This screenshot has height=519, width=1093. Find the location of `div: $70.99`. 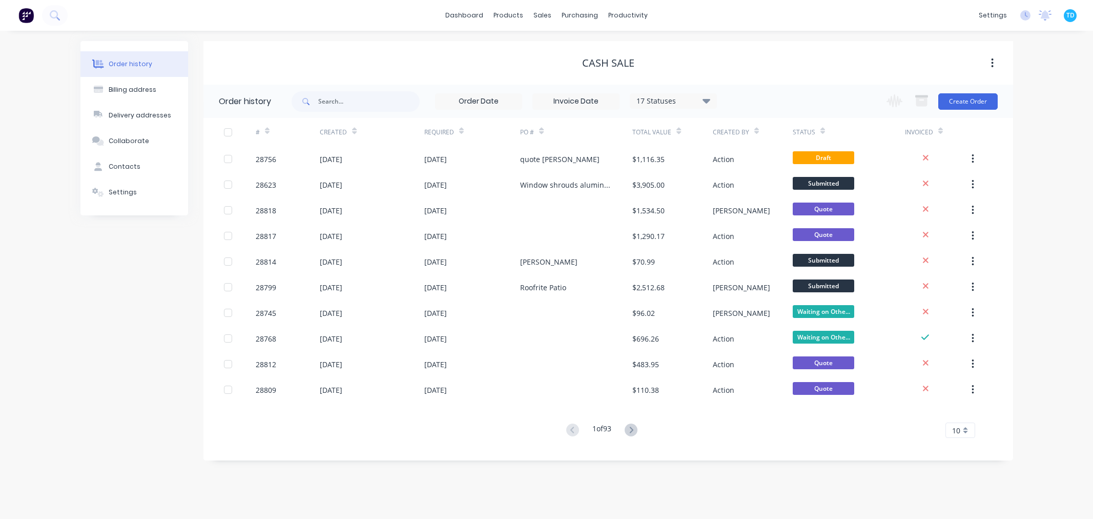

div: $70.99 is located at coordinates (644, 261).